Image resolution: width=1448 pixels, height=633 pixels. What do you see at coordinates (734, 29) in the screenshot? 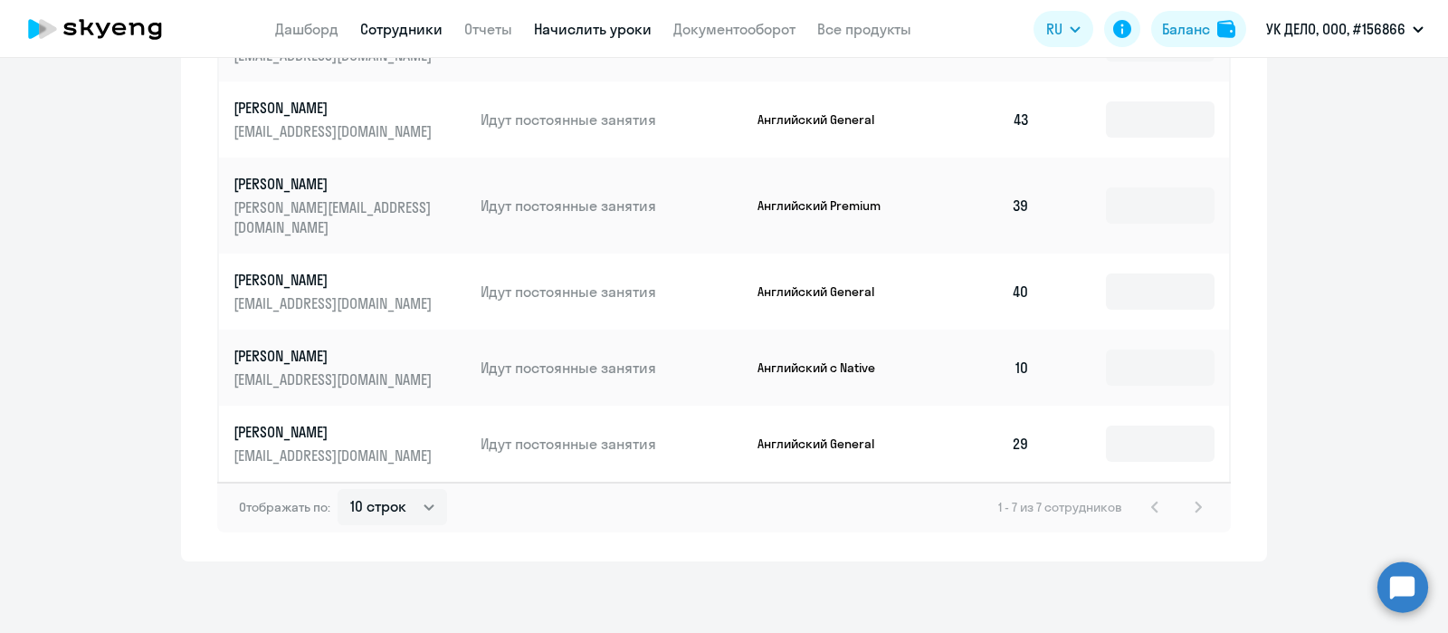
I see `a: Документооборот` at bounding box center [734, 29].